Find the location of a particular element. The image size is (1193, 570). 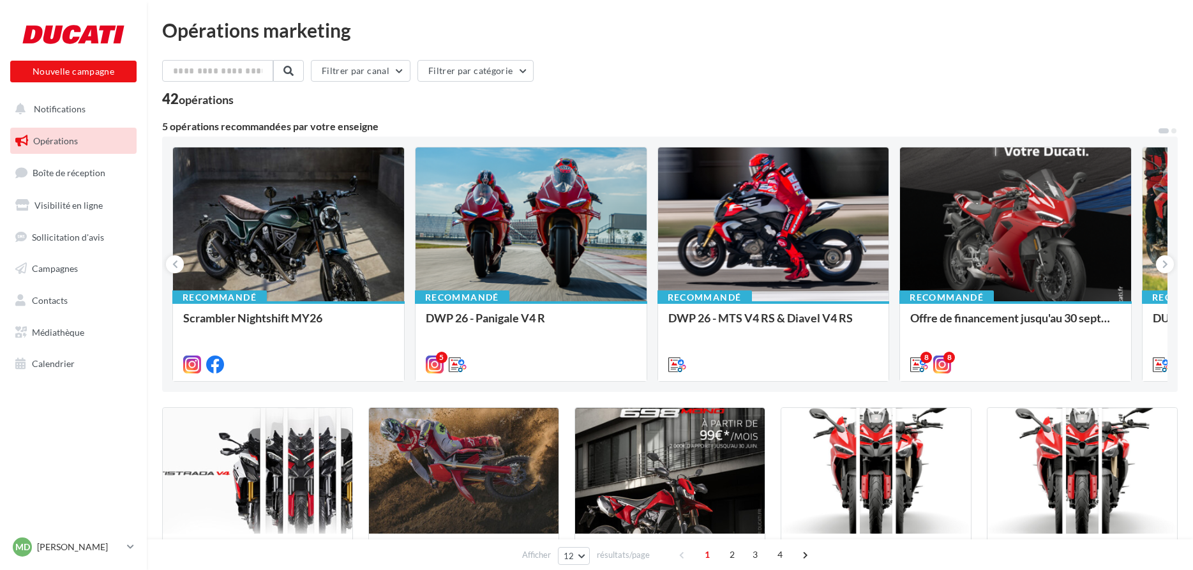

span: 4 is located at coordinates (780, 555).